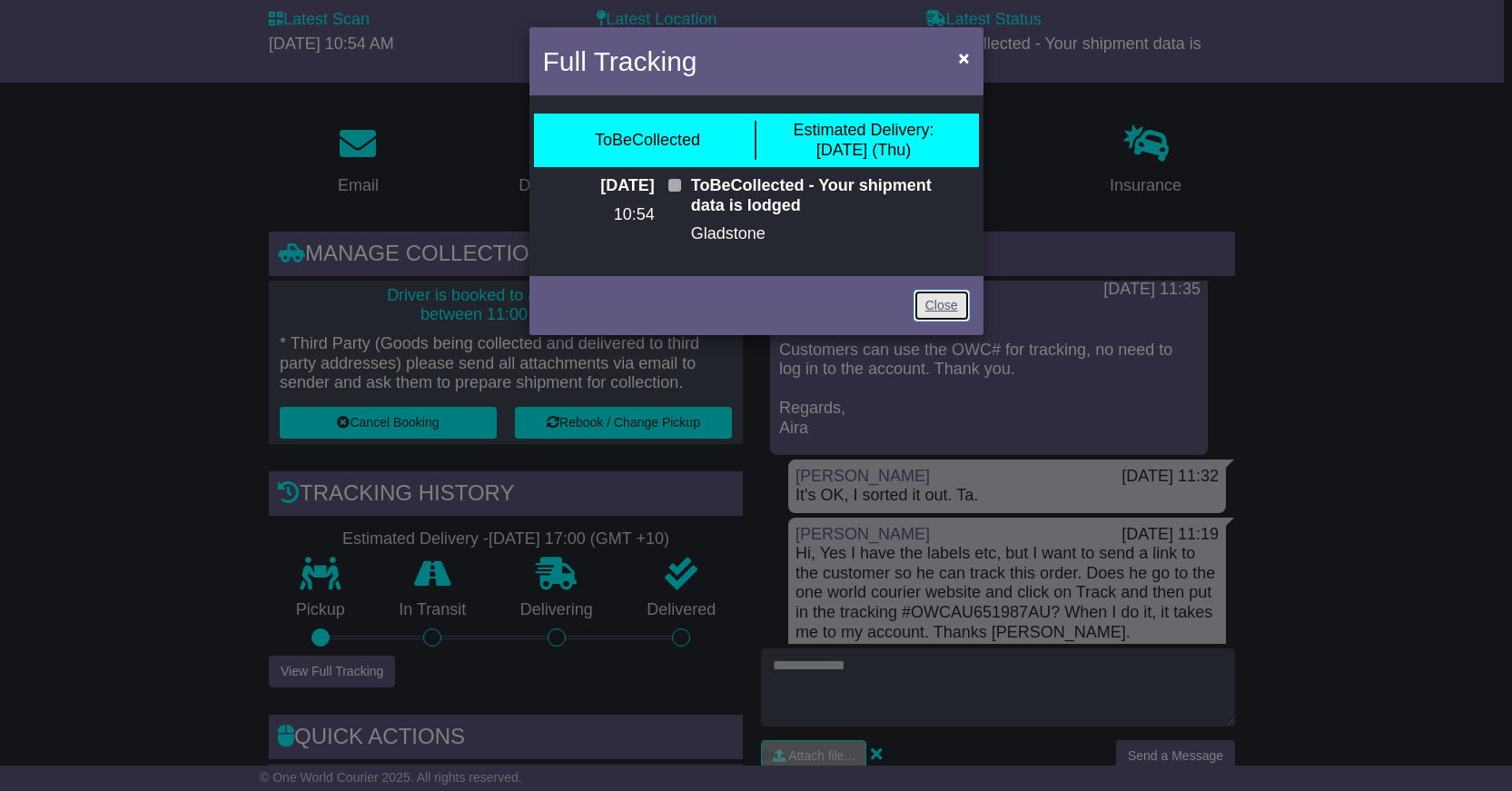 This screenshot has width=1512, height=791. I want to click on div: ToBeCollected, so click(647, 141).